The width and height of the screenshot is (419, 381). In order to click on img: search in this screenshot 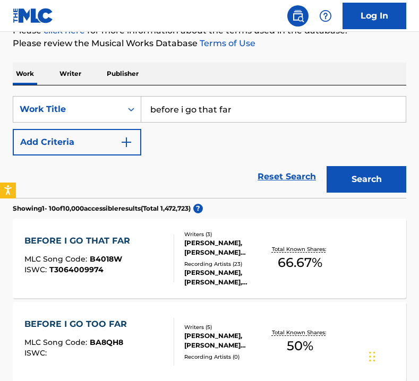, I will do `click(298, 16)`.